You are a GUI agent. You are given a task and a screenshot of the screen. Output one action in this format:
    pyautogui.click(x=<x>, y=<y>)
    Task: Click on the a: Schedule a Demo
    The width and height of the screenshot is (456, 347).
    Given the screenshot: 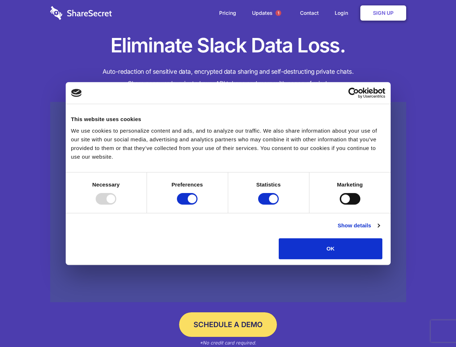 What is the action you would take?
    pyautogui.click(x=228, y=324)
    